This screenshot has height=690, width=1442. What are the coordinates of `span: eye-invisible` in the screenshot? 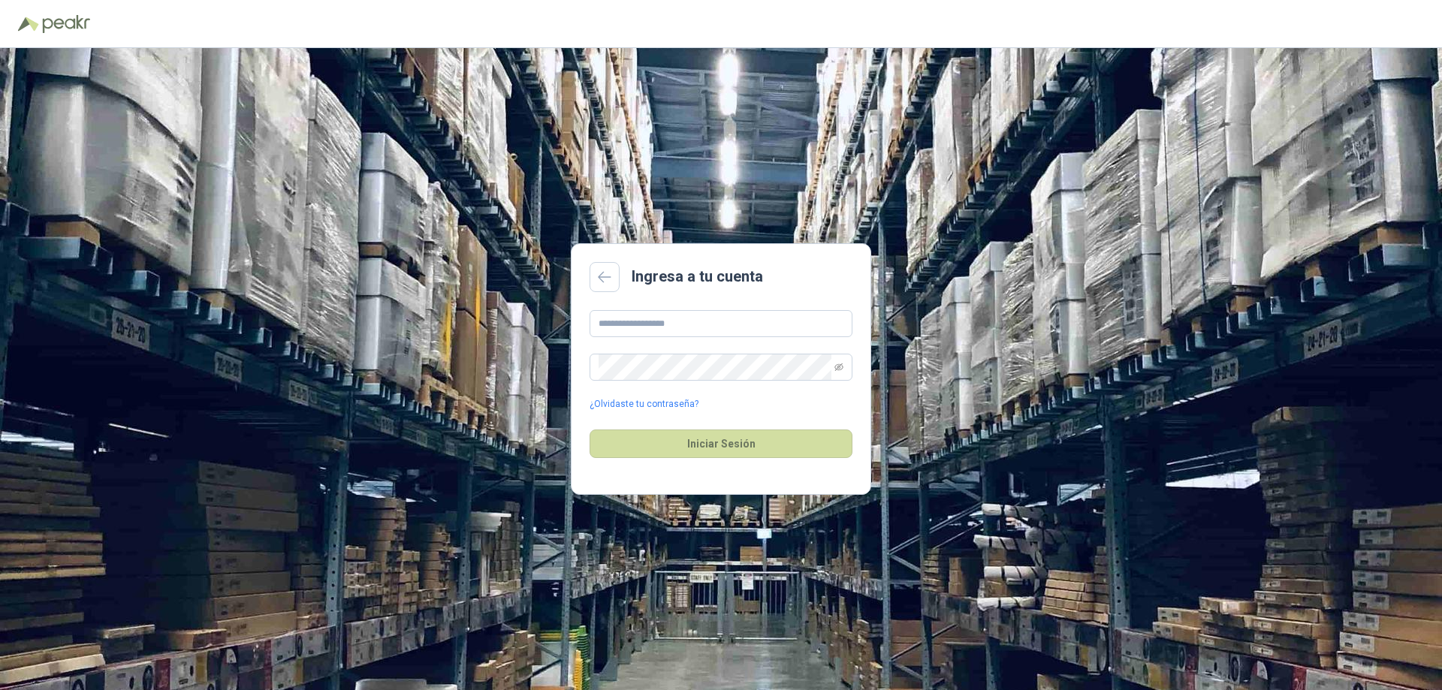 It's located at (839, 367).